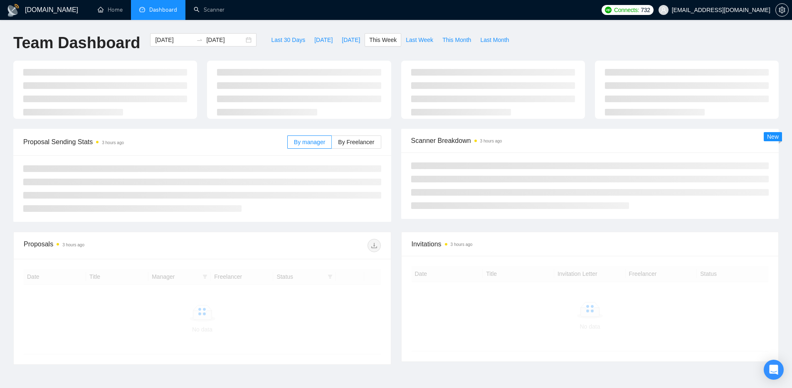 Image resolution: width=792 pixels, height=388 pixels. Describe the element at coordinates (645, 10) in the screenshot. I see `span: 732` at that location.